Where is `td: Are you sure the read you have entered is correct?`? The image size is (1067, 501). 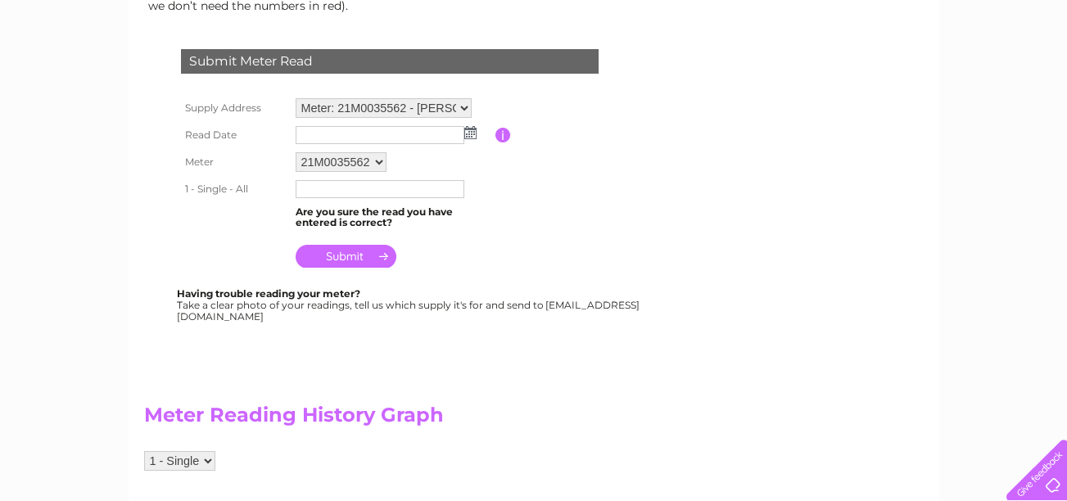
td: Are you sure the read you have entered is correct? is located at coordinates (393, 218).